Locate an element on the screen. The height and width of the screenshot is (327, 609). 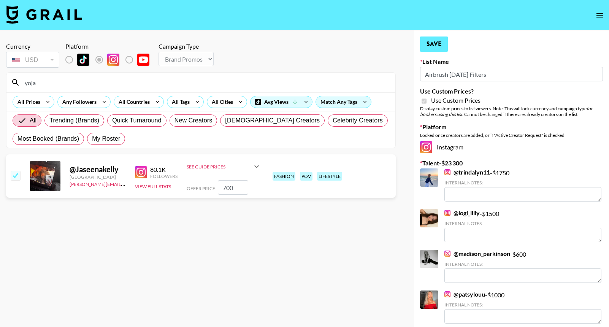
div: Currency is located at coordinates (33, 46).